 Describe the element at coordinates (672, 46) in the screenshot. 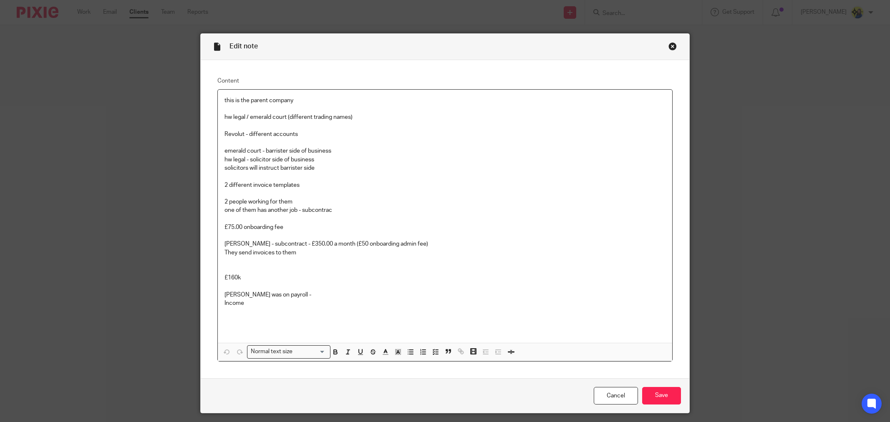

I see `div: Close this dialog window` at that location.